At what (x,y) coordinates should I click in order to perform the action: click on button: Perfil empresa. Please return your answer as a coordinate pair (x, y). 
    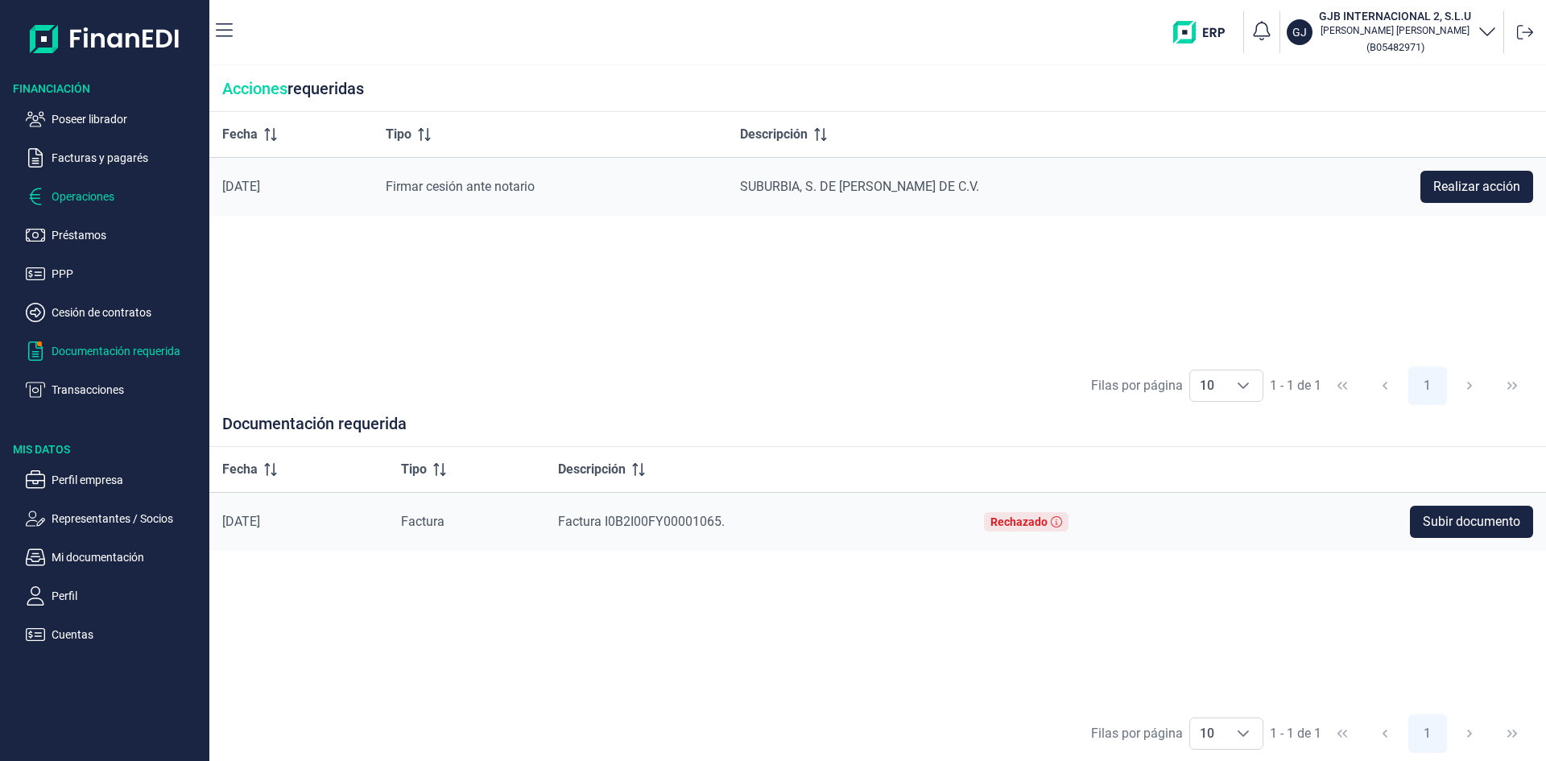
    Looking at the image, I should click on (114, 480).